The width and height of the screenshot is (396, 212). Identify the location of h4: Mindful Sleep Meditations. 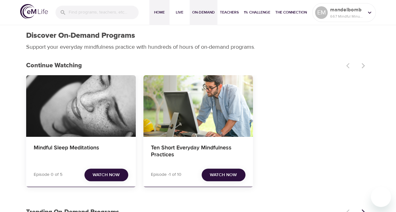
(81, 152).